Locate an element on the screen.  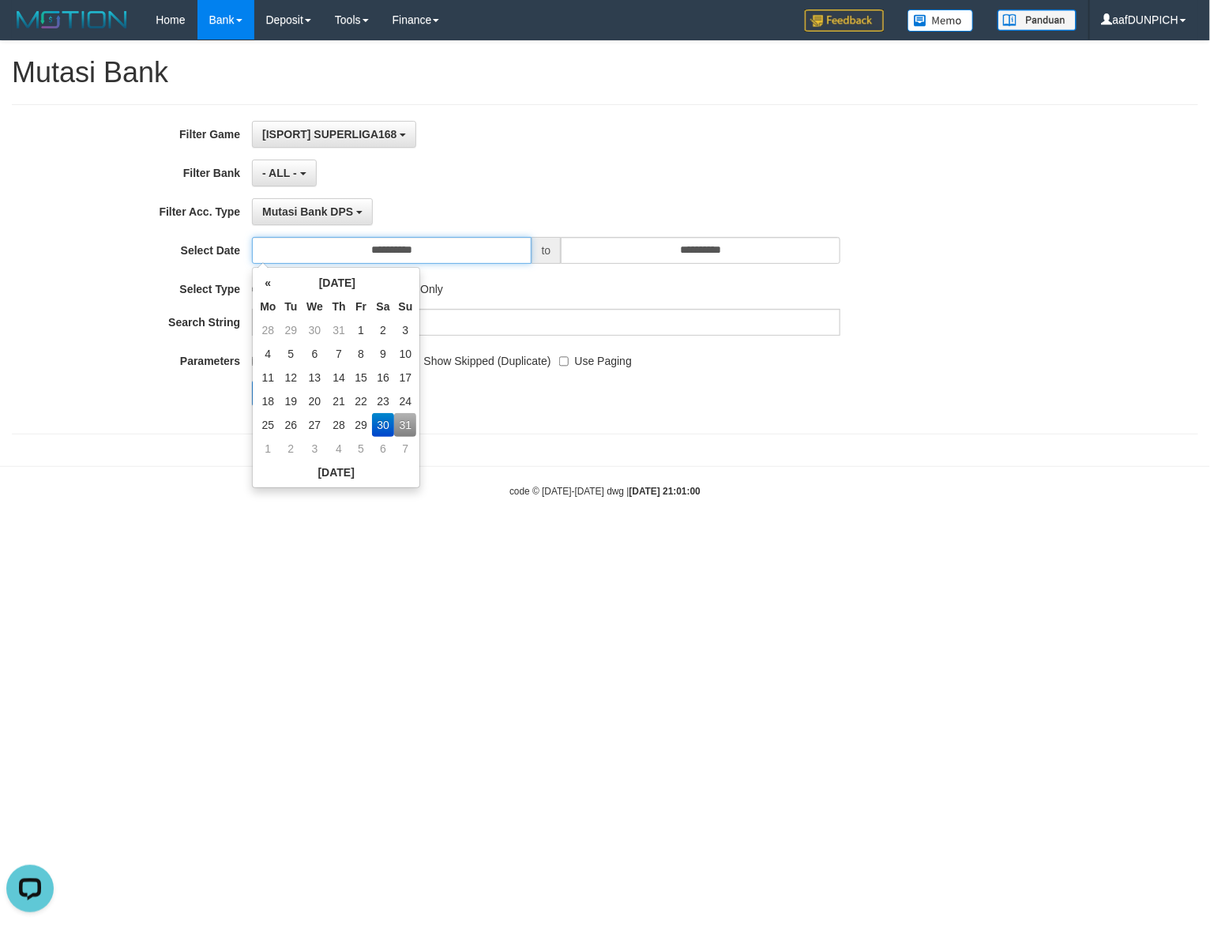
th: Fr is located at coordinates (361, 307).